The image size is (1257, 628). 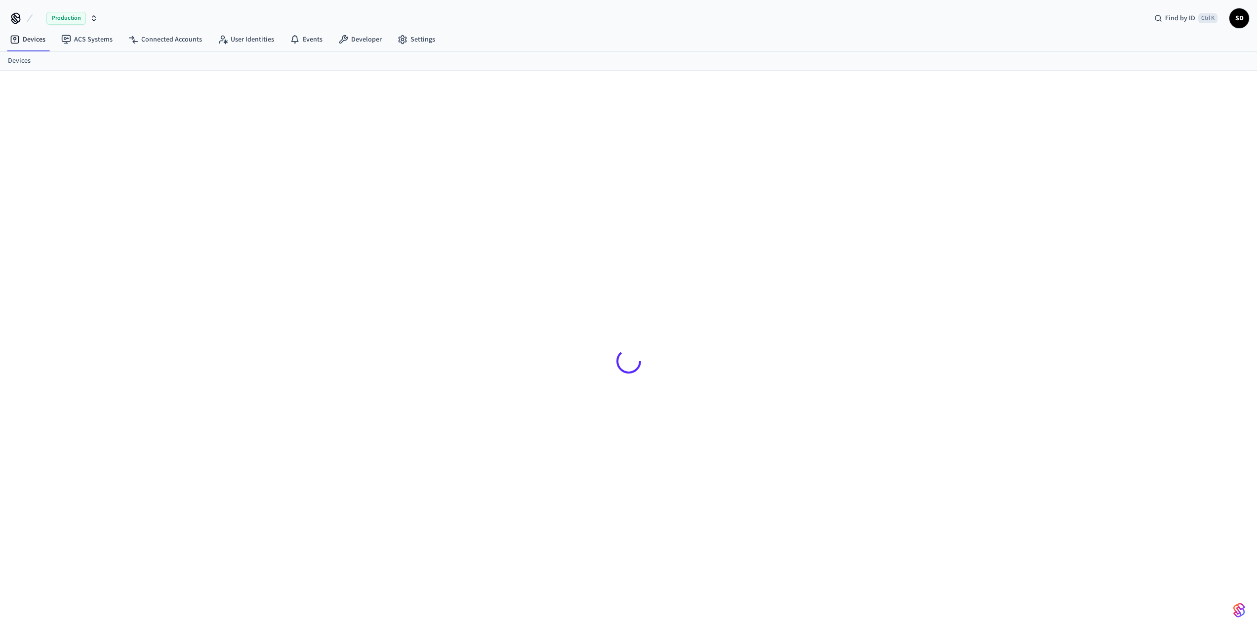 I want to click on a: Developer, so click(x=360, y=40).